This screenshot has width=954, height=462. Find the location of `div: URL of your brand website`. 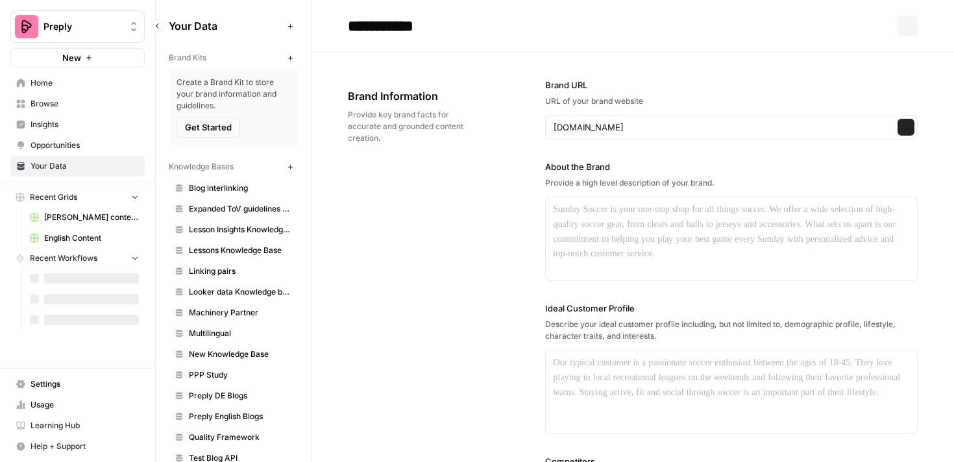

div: URL of your brand website is located at coordinates (732, 101).